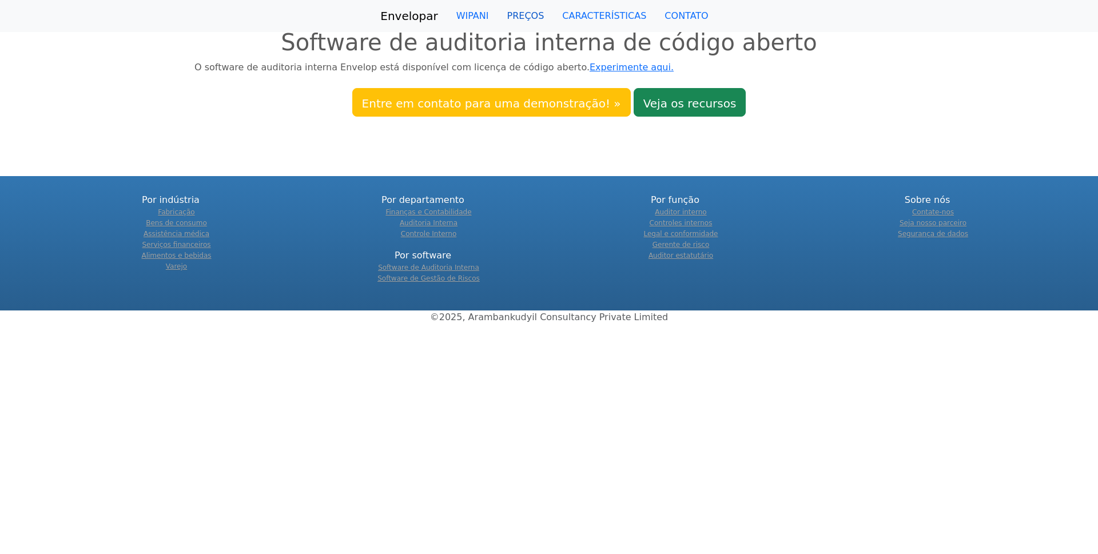 Image resolution: width=1098 pixels, height=554 pixels. What do you see at coordinates (526, 16) in the screenshot?
I see `a: PREÇOS` at bounding box center [526, 16].